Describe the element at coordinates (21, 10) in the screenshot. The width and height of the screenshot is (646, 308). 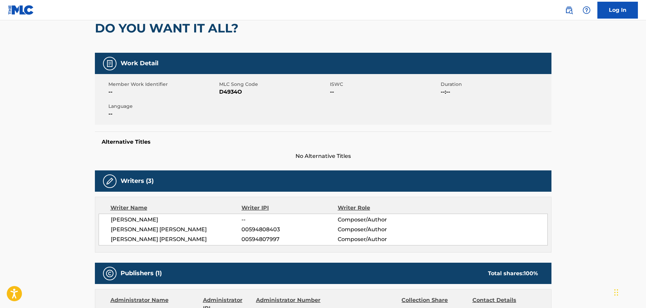
I see `img: MLC Logo` at that location.